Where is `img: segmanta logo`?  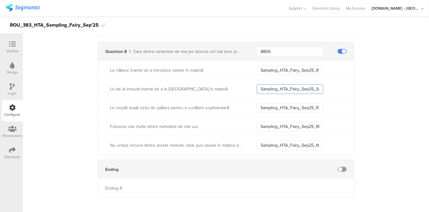
img: segmanta logo is located at coordinates (22, 8).